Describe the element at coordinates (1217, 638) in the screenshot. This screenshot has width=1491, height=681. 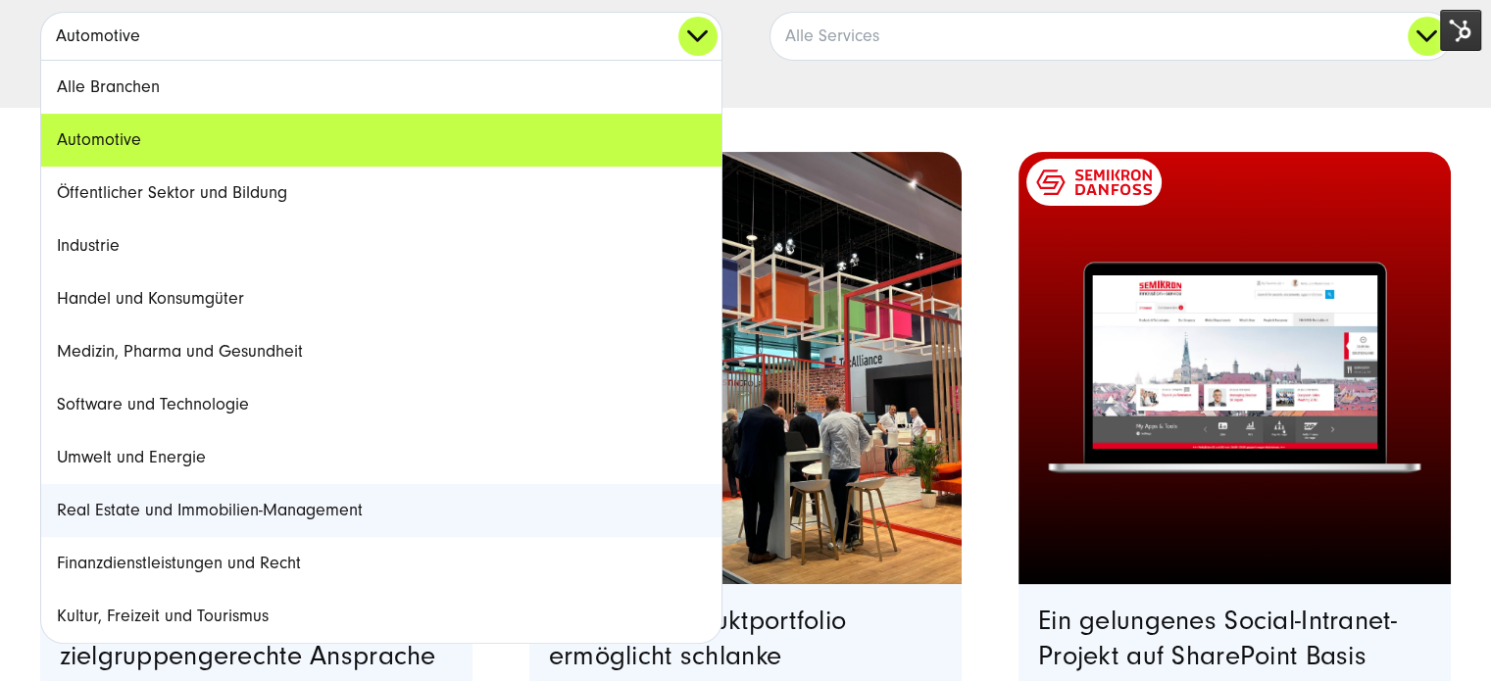
I see `a: Ein gelungenes Social-Intranet-Projekt auf SharePoint Basis` at that location.